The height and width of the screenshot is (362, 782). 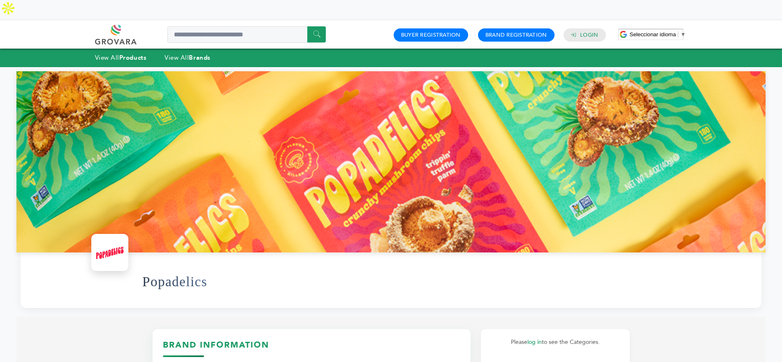 I want to click on a: Seleccionar idioma​, so click(x=658, y=34).